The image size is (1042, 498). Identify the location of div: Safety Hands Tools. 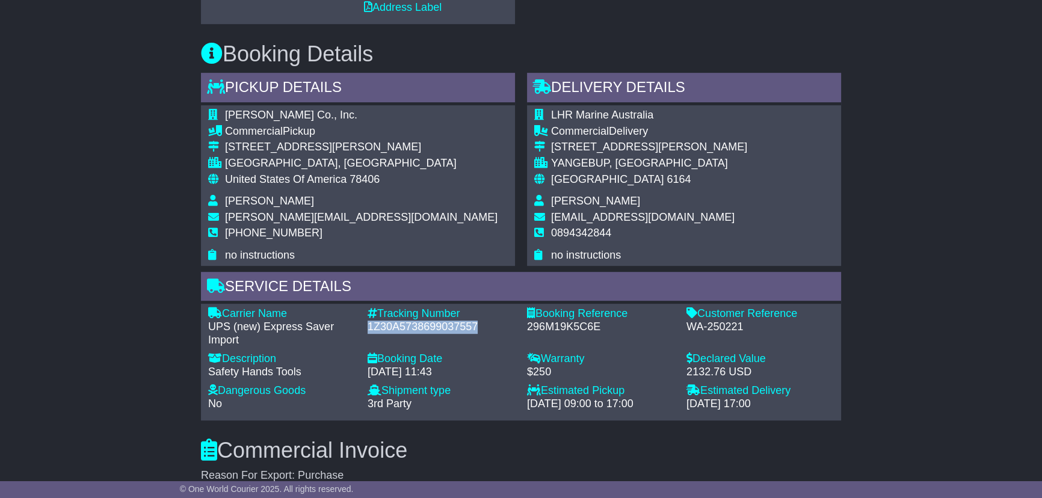
(282, 373).